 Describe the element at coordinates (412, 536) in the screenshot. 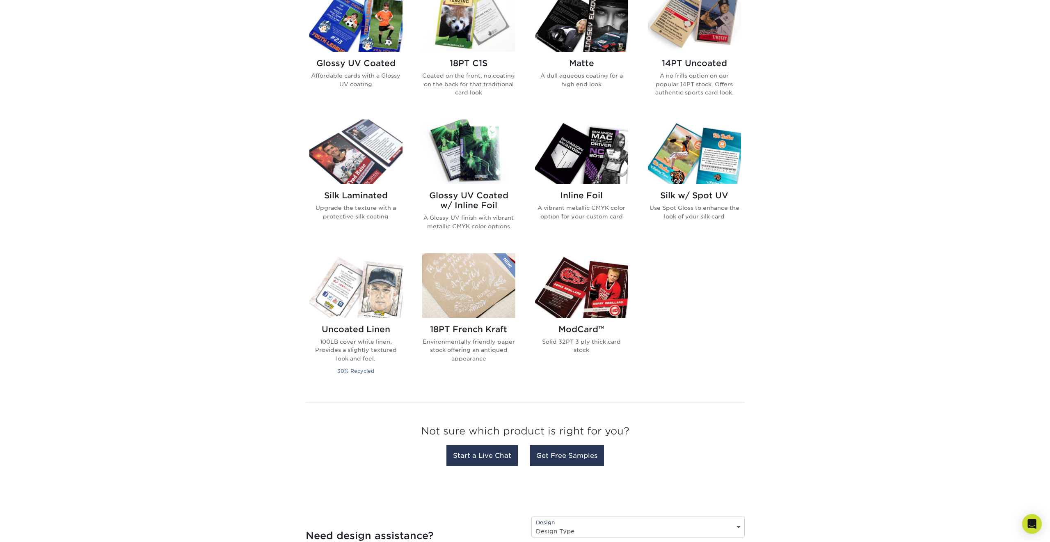

I see `h4: Need design assistance?` at that location.